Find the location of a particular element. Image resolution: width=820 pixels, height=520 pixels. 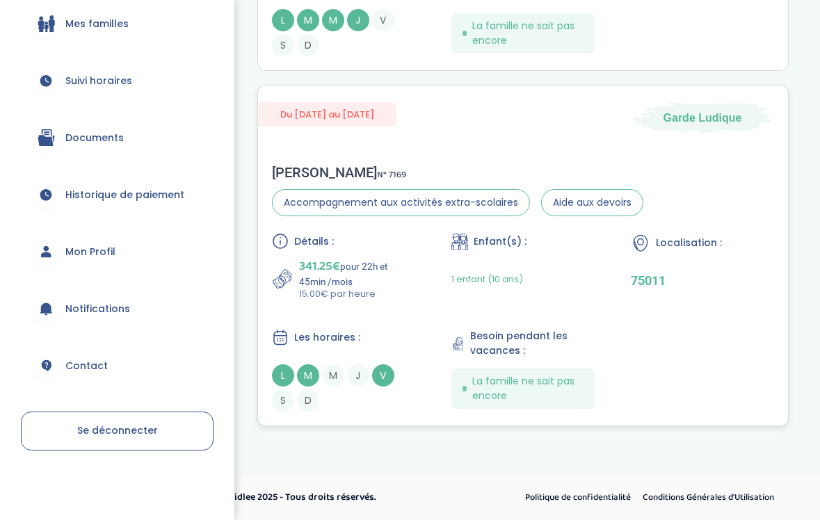

span: Mon Profil is located at coordinates (90, 252).